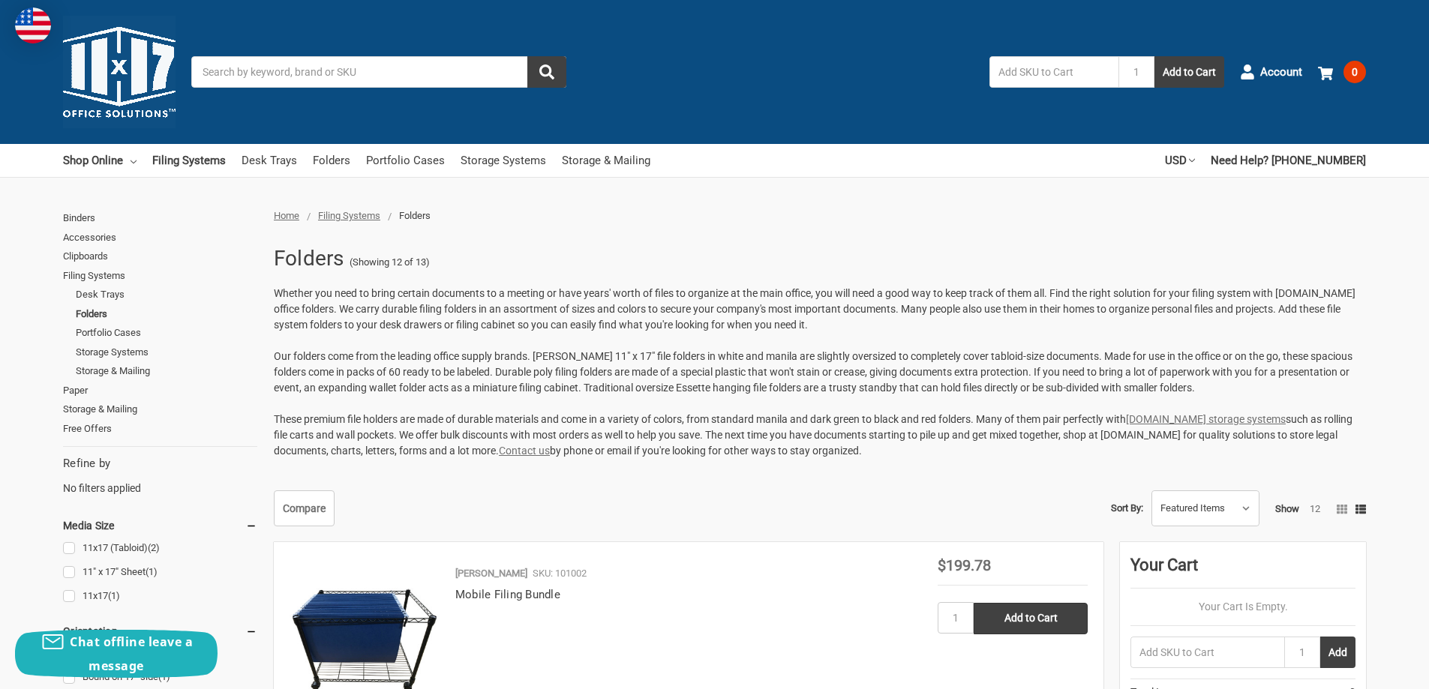 Image resolution: width=1429 pixels, height=689 pixels. What do you see at coordinates (349, 215) in the screenshot?
I see `span: Filing Systems` at bounding box center [349, 215].